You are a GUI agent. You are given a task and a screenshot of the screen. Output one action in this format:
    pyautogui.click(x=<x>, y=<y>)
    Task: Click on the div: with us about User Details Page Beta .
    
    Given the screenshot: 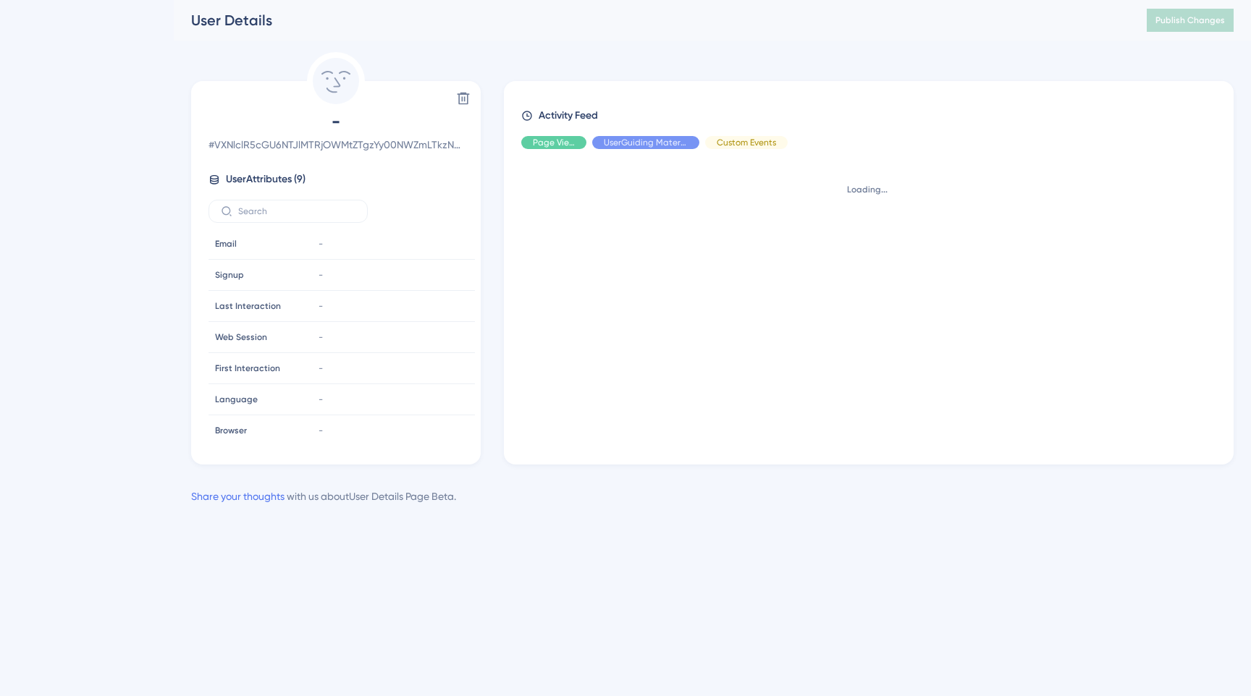 What is the action you would take?
    pyautogui.click(x=324, y=497)
    